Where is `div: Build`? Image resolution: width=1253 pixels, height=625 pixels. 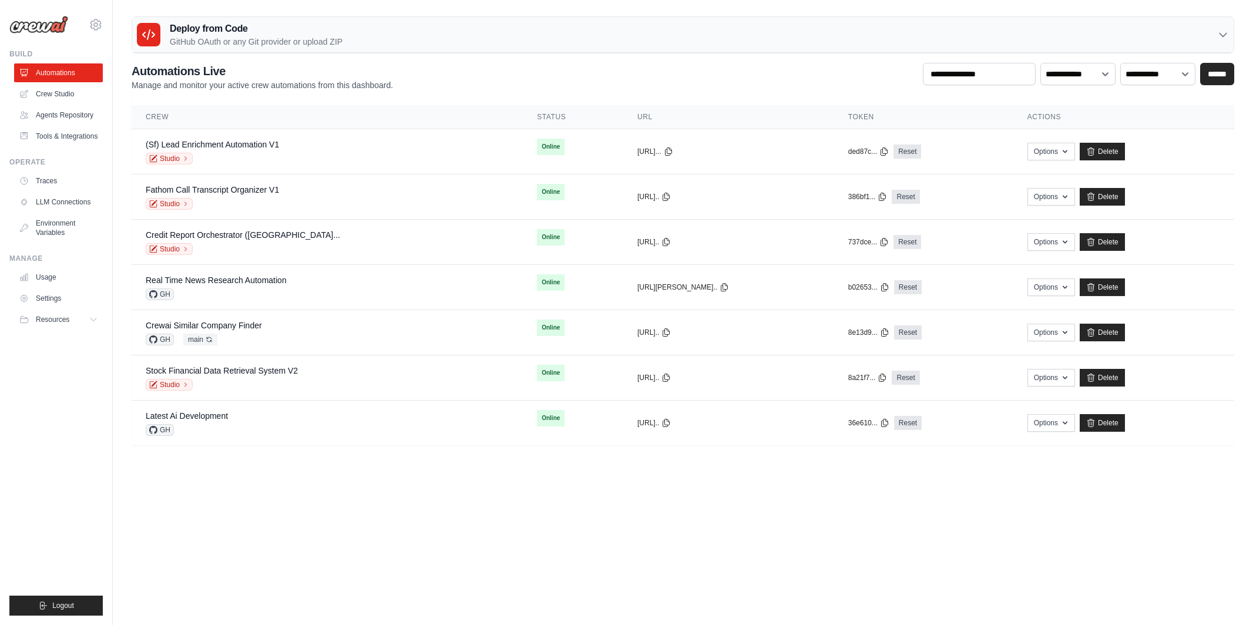 div: Build is located at coordinates (56, 54).